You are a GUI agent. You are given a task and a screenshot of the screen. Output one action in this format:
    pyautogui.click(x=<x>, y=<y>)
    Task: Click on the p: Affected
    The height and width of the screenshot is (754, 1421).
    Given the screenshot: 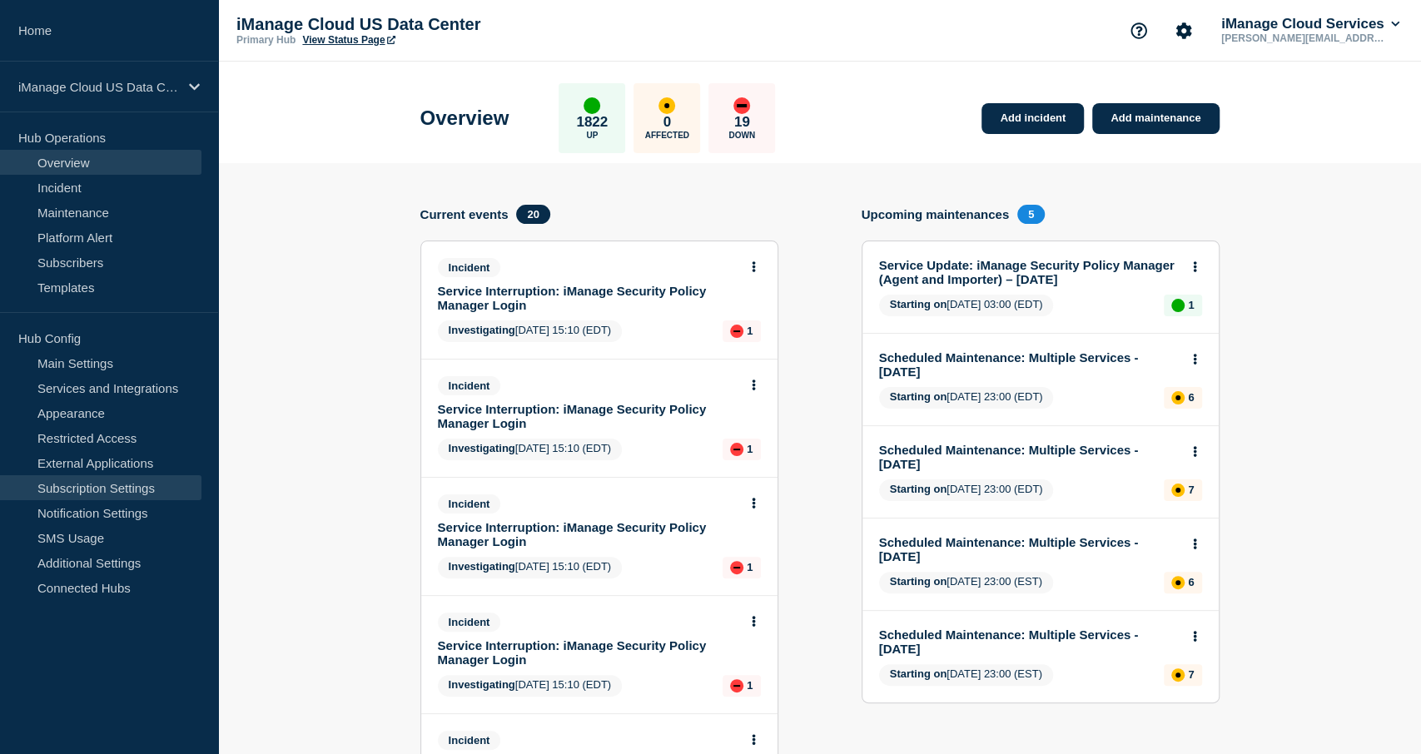 What is the action you would take?
    pyautogui.click(x=667, y=135)
    